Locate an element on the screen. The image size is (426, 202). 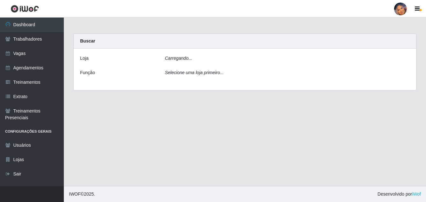
label: Função is located at coordinates (87, 72).